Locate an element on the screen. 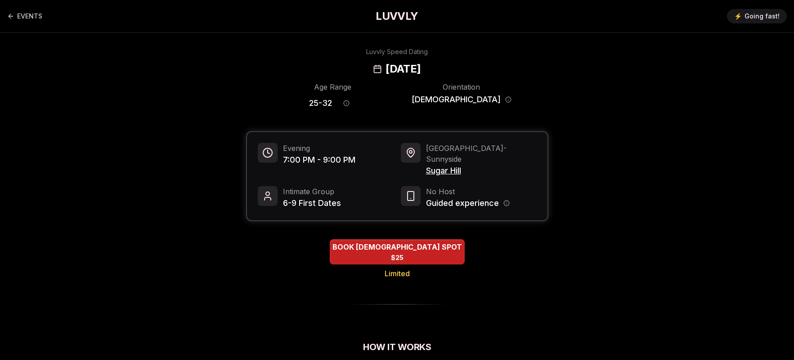  h2: How It Works is located at coordinates (397, 347).